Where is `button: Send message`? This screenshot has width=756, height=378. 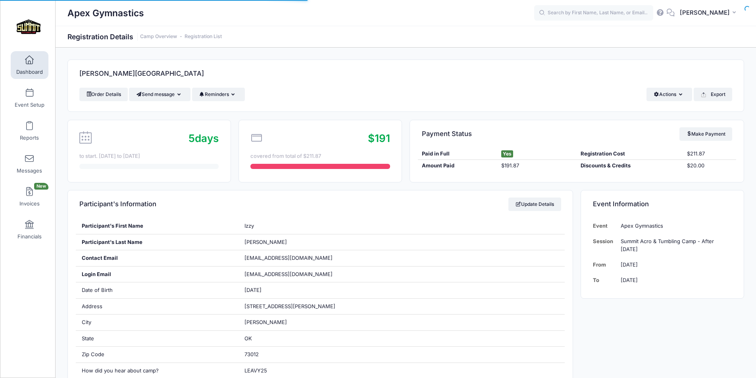
button: Send message is located at coordinates (160, 94).